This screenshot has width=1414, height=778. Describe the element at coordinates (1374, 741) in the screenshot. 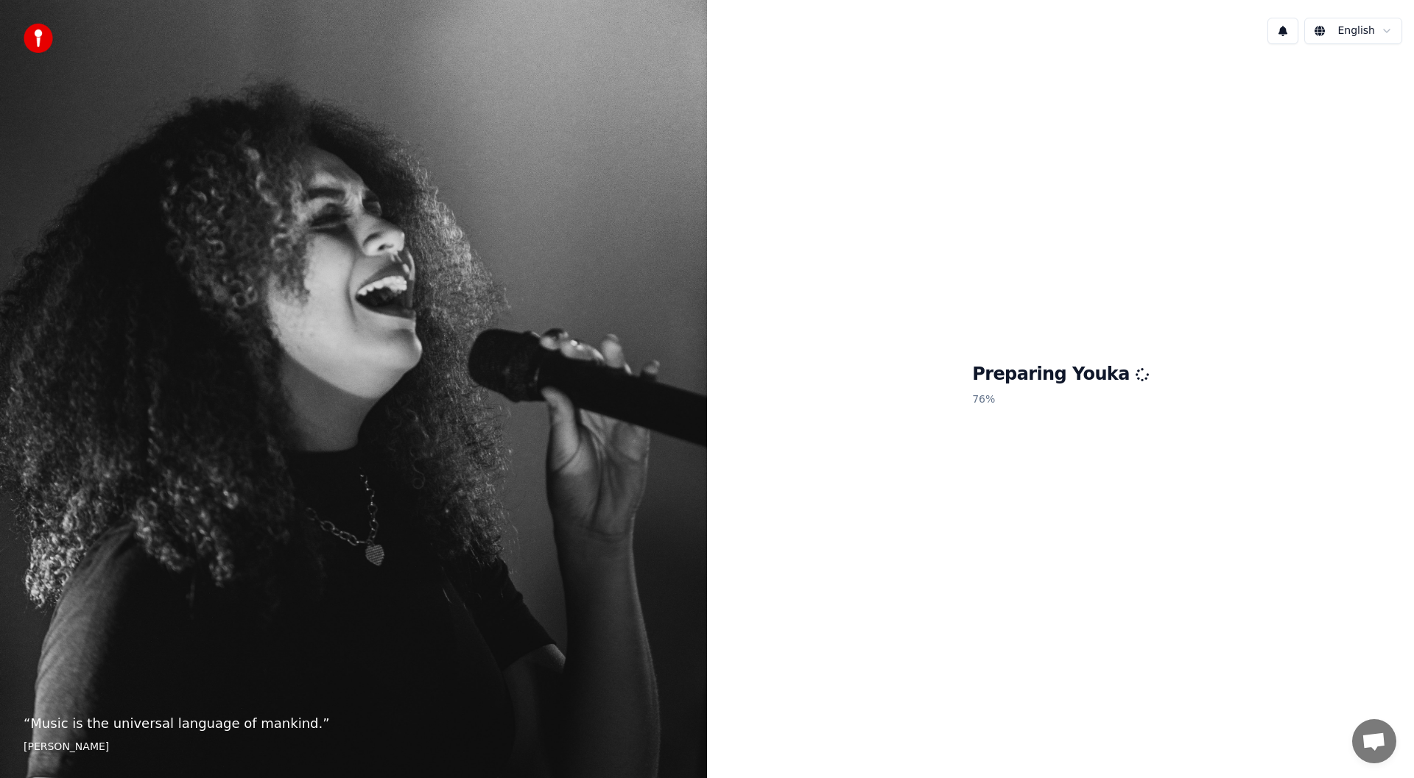

I see `a: 채팅 열기` at that location.